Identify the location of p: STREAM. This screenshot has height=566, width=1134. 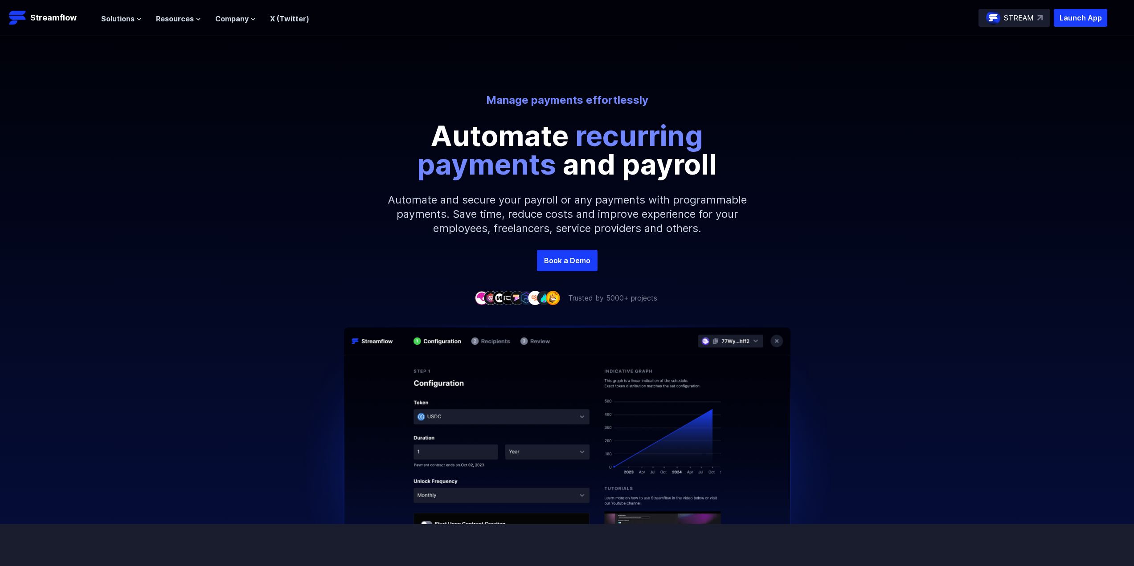
(1019, 18).